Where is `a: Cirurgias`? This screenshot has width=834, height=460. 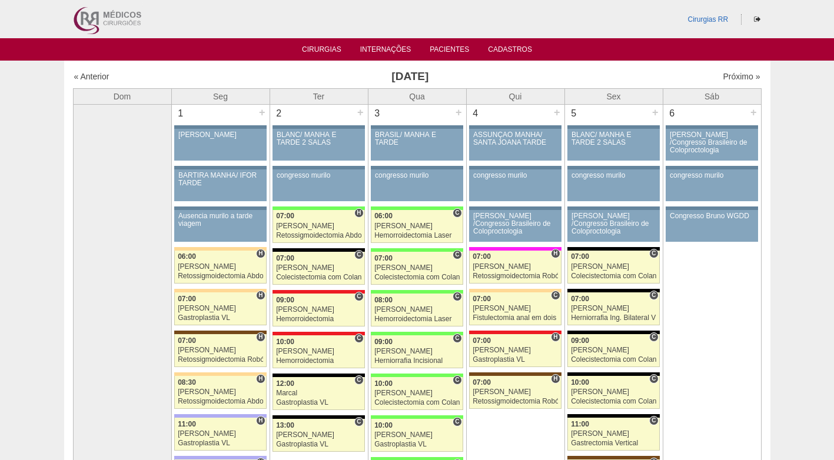
a: Cirurgias is located at coordinates (322, 51).